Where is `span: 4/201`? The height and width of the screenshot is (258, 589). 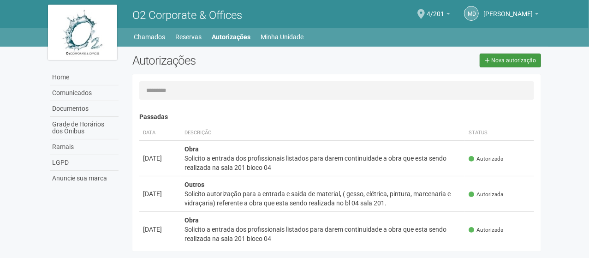
span: 4/201 is located at coordinates (436, 9).